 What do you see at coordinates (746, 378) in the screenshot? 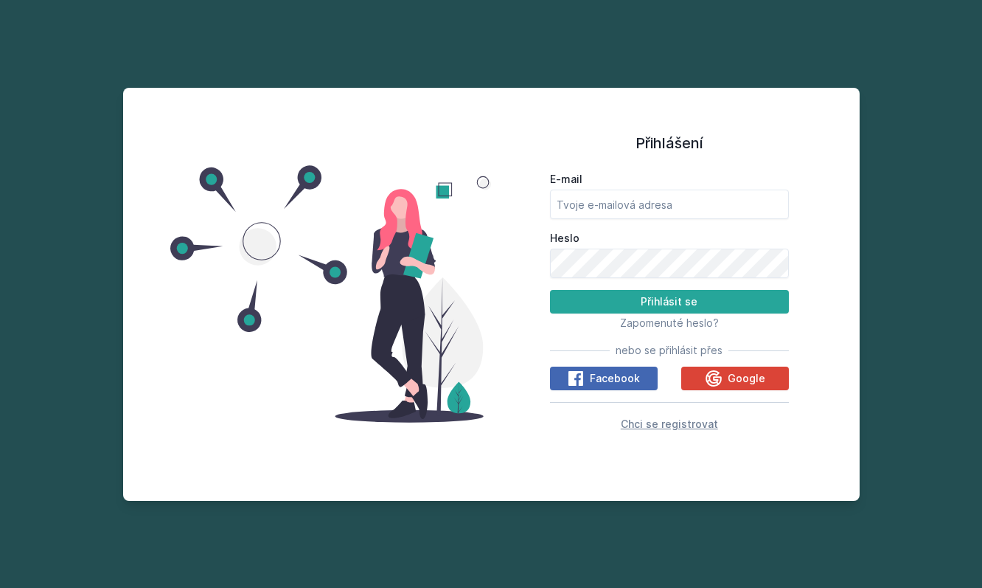
I see `span: Google` at bounding box center [746, 378].